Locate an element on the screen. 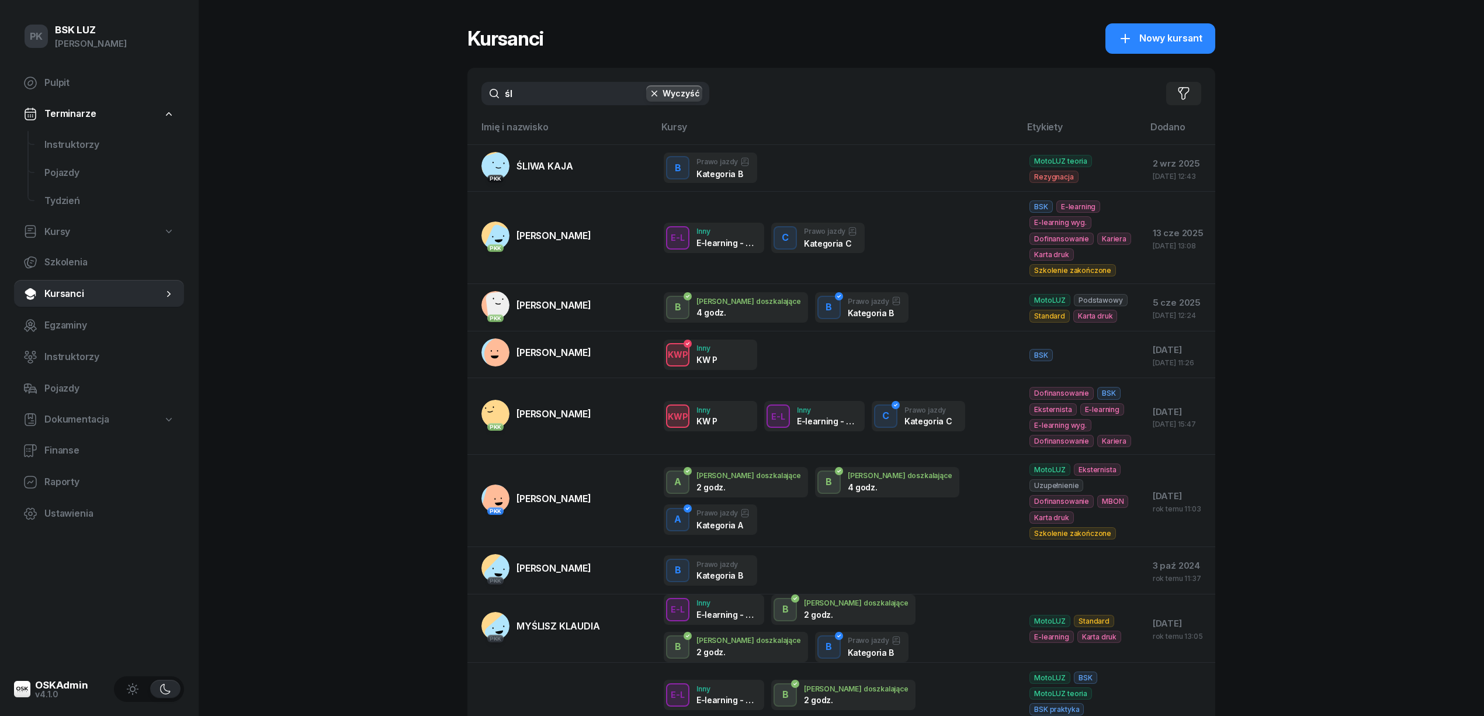 This screenshot has width=1484, height=716. a: Finanse is located at coordinates (99, 451).